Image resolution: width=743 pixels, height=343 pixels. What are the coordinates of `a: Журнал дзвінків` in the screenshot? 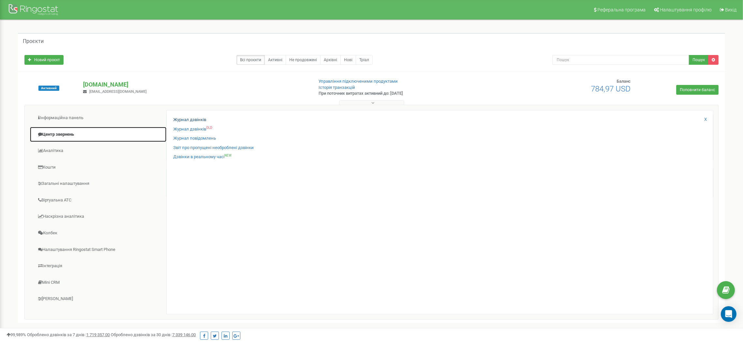 It's located at (189, 120).